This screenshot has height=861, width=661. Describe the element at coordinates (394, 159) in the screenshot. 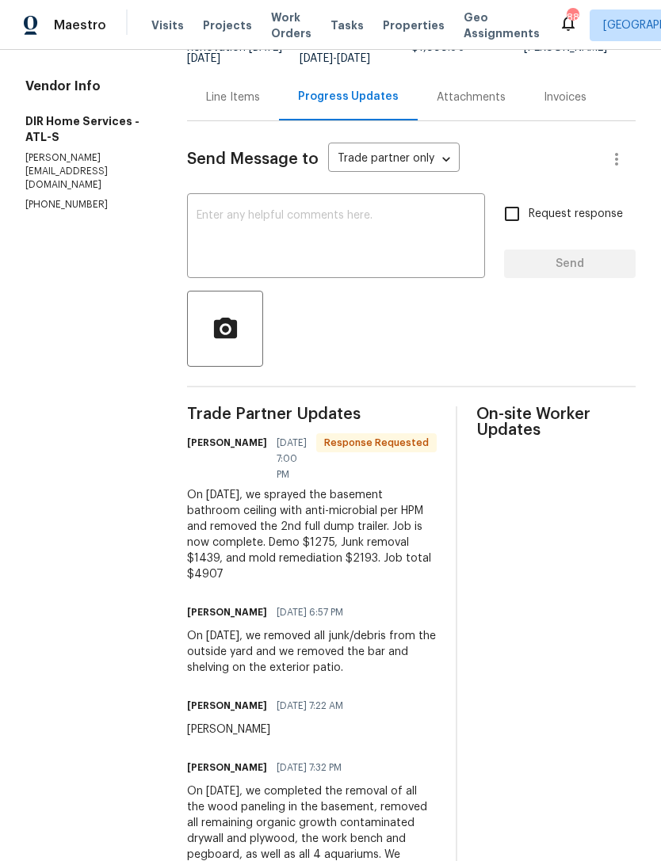

I see `div: Trade partner only` at that location.